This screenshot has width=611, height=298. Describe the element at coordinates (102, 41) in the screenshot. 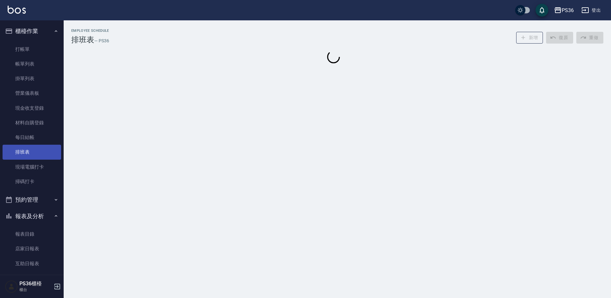

I see `h6: — PS36` at that location.